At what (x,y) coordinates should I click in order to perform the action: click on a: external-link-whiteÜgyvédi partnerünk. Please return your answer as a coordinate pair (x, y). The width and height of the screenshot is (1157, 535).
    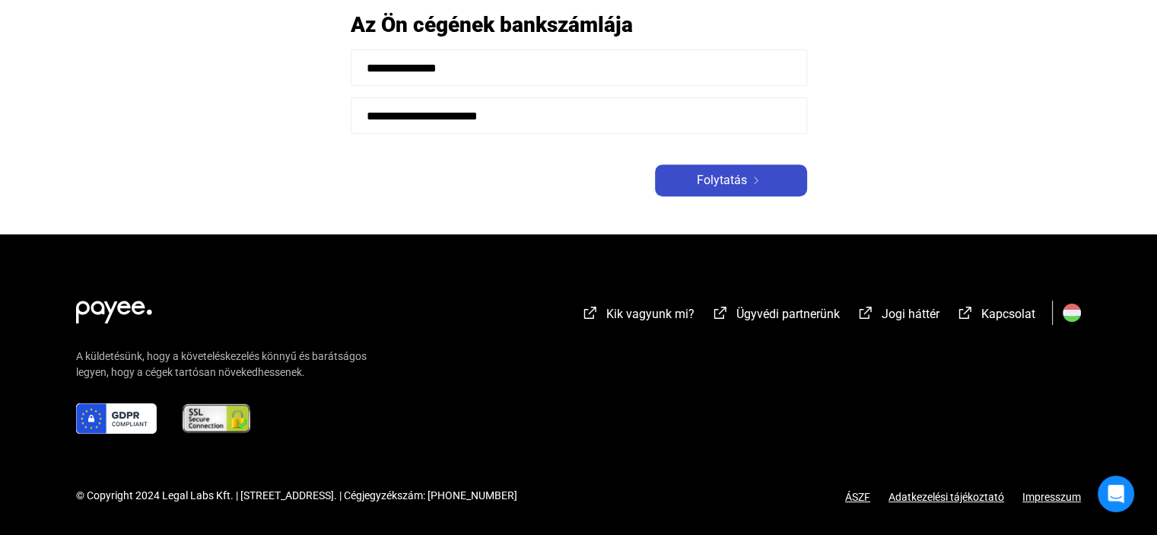
    Looking at the image, I should click on (775, 316).